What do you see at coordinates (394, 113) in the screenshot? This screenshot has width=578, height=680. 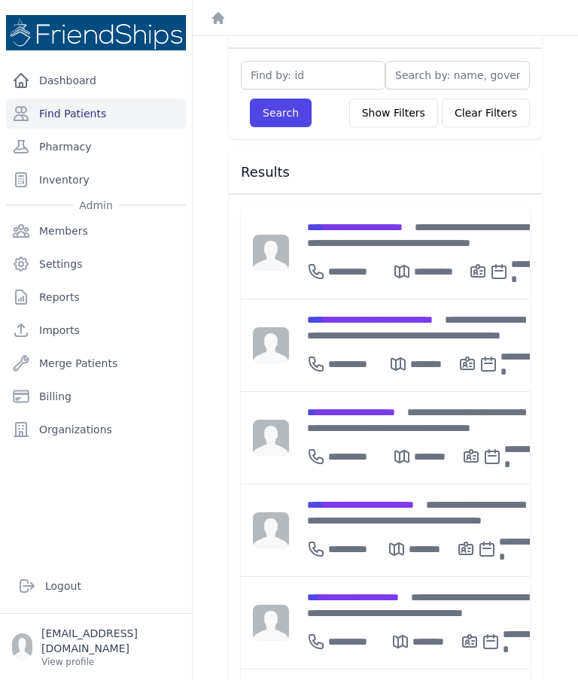 I see `button: Show Filters` at bounding box center [394, 113].